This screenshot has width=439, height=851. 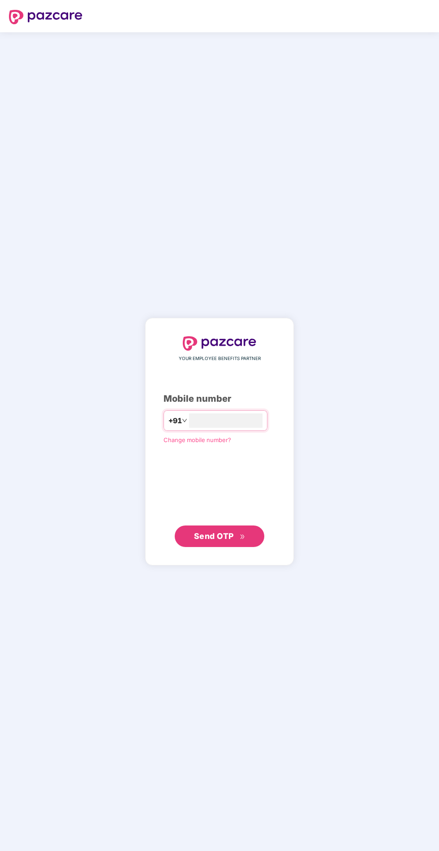 I want to click on span: double-right, so click(x=243, y=537).